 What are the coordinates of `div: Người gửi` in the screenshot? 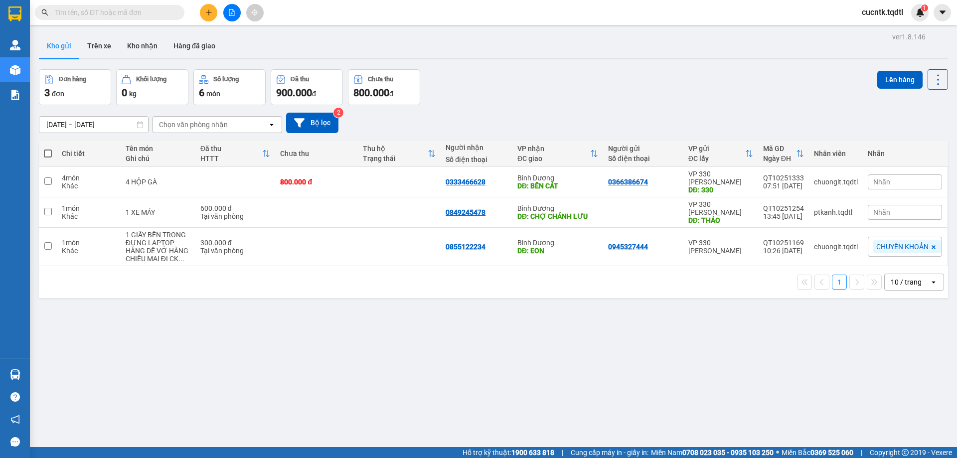 It's located at (643, 149).